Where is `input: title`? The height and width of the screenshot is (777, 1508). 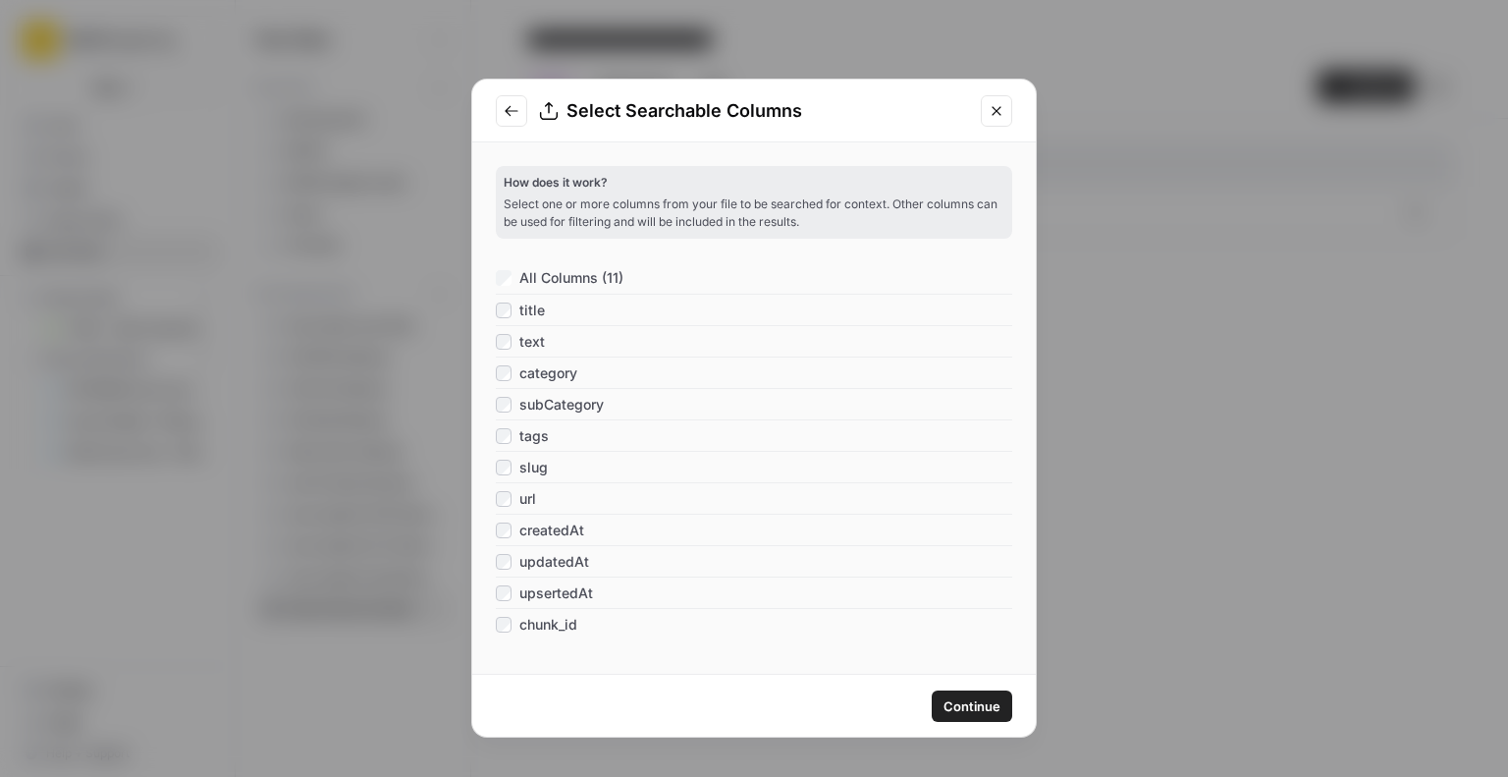
input: title is located at coordinates (504, 310).